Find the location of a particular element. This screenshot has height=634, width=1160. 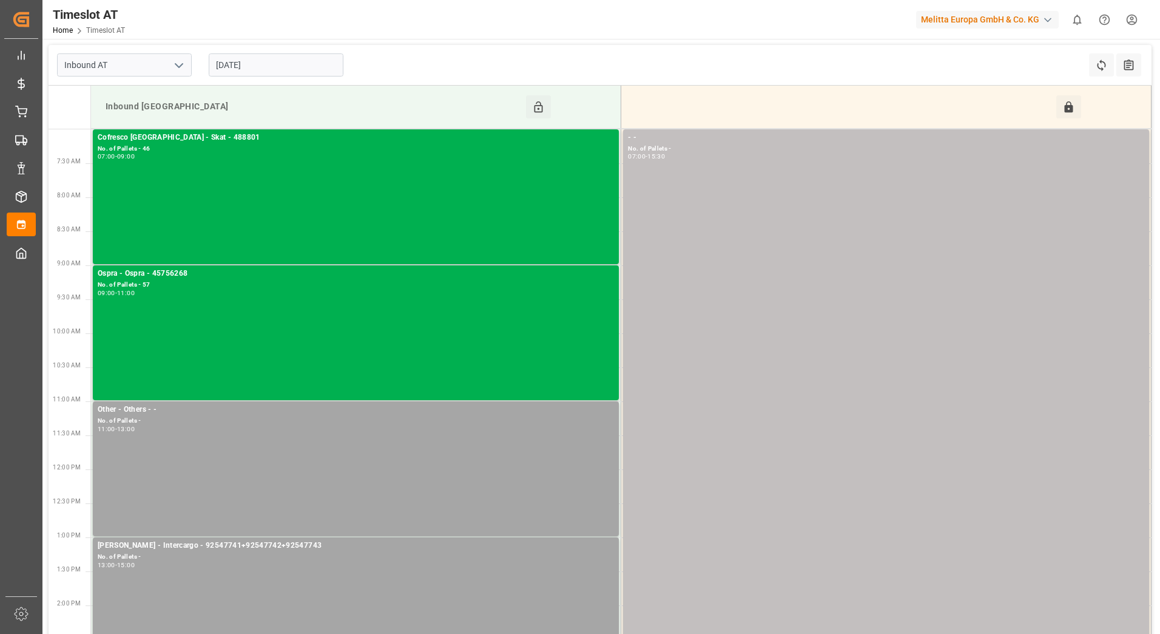

span: 10:00 AM is located at coordinates (67, 331).